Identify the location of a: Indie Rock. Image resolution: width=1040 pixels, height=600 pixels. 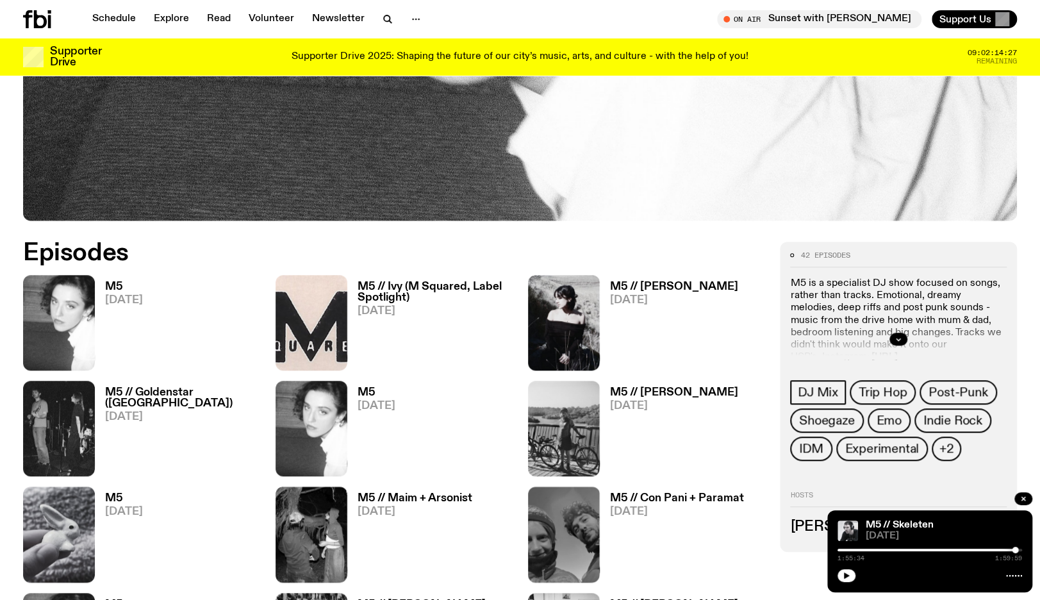
(953, 420).